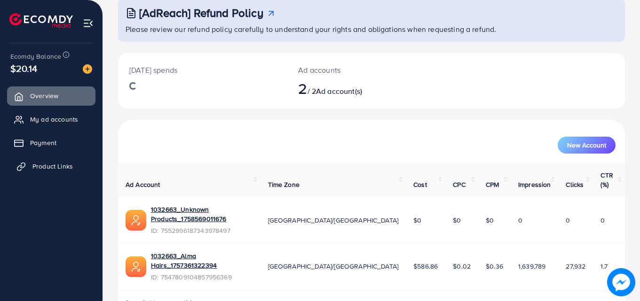 The width and height of the screenshot is (640, 301). Describe the element at coordinates (41, 20) in the screenshot. I see `img: logo` at that location.